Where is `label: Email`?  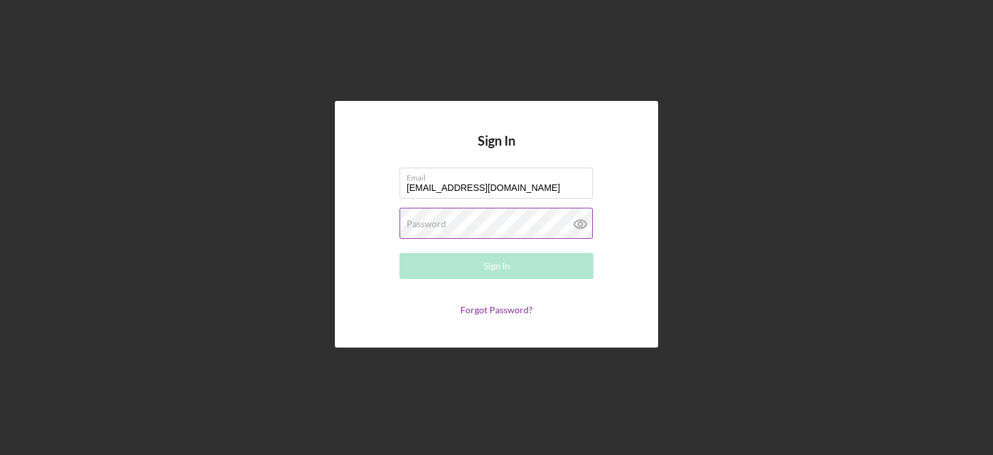
label: Email is located at coordinates (500, 175).